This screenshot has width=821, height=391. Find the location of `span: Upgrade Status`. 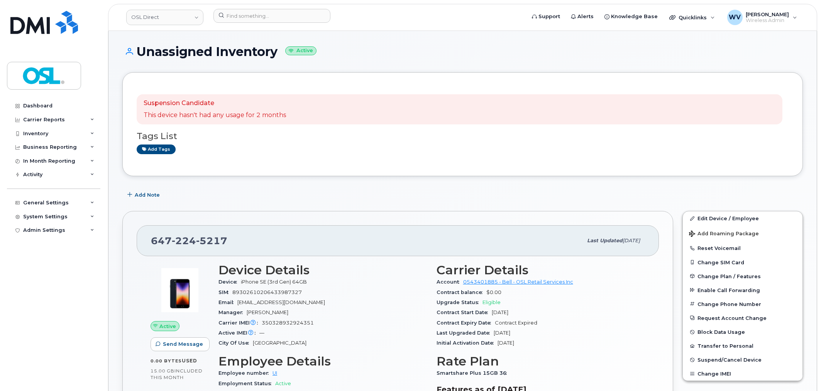

span: Upgrade Status is located at coordinates (460, 302).